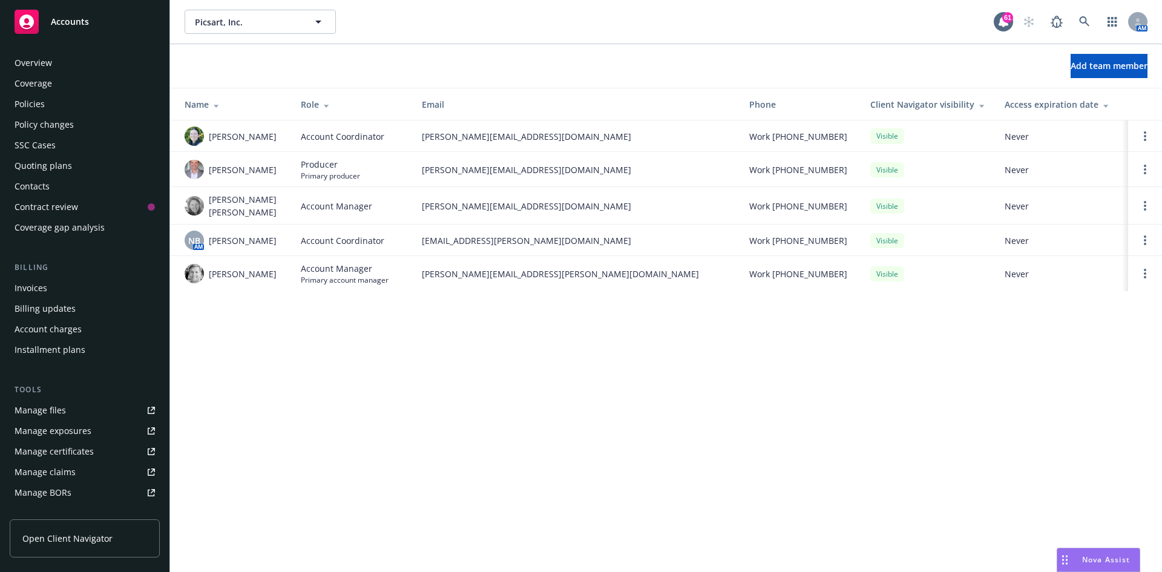 The image size is (1162, 572). I want to click on div: Policies, so click(30, 104).